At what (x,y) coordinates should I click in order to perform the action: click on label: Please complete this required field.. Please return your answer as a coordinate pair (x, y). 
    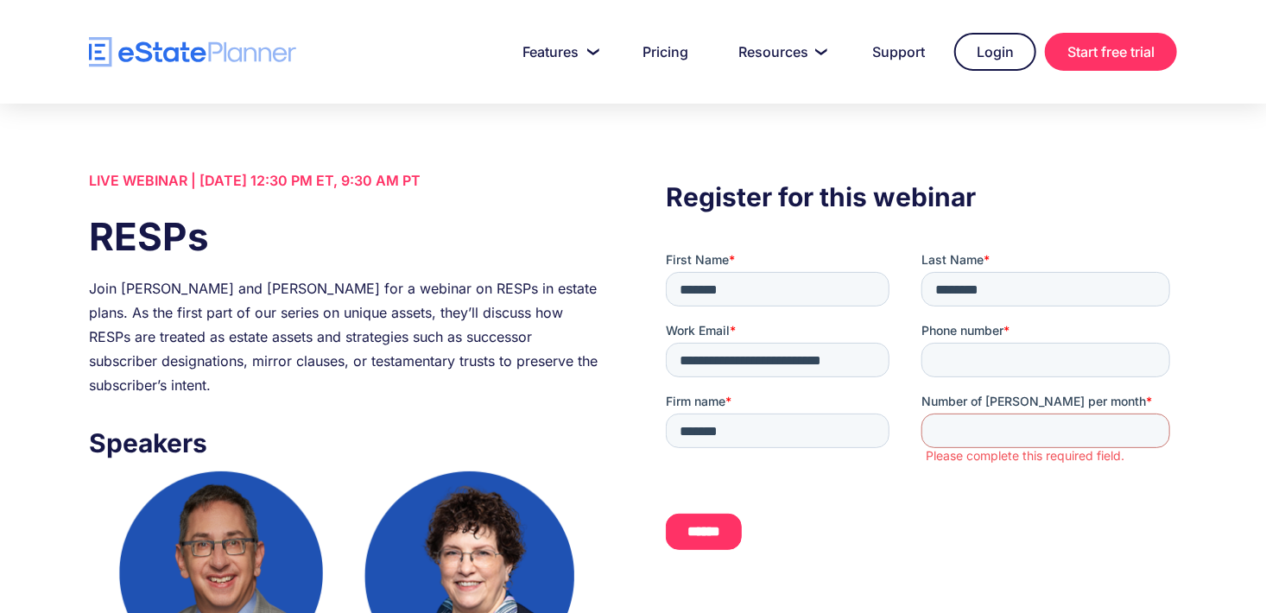
    Looking at the image, I should click on (385, 205).